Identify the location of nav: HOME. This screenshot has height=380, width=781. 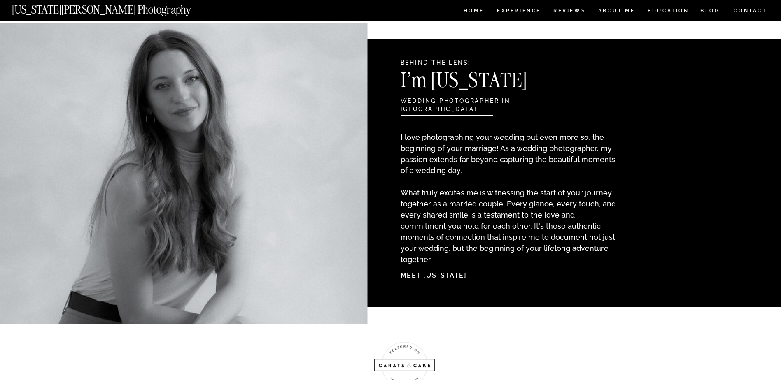
(473, 12).